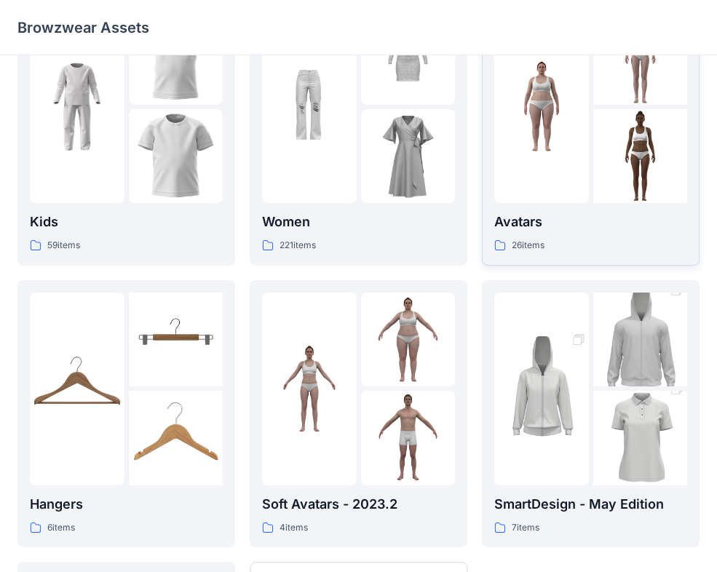 The width and height of the screenshot is (717, 572). Describe the element at coordinates (528, 245) in the screenshot. I see `p: 26 items` at that location.